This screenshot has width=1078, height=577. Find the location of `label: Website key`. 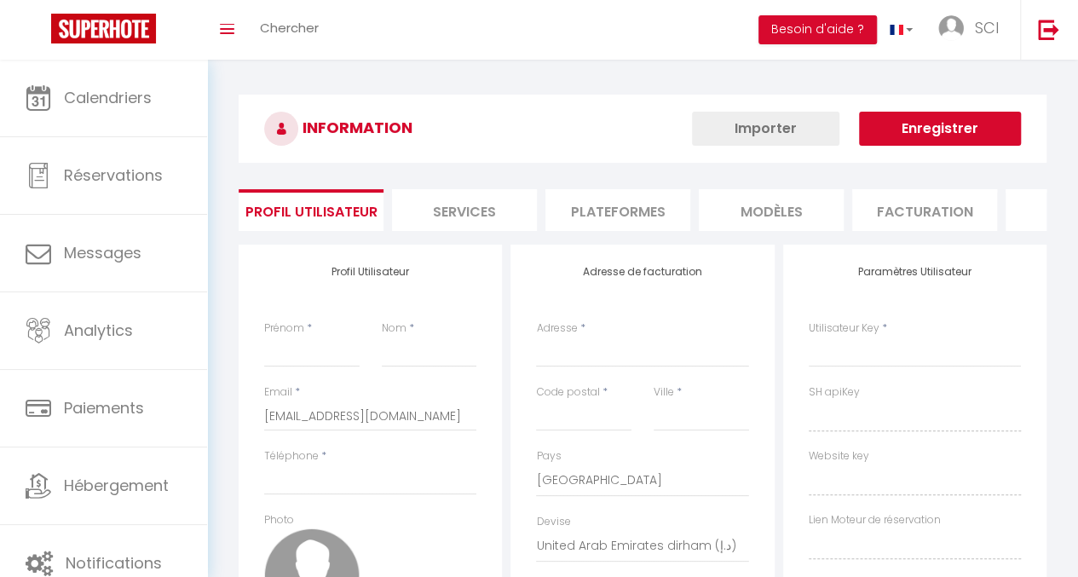

label: Website key is located at coordinates (839, 456).